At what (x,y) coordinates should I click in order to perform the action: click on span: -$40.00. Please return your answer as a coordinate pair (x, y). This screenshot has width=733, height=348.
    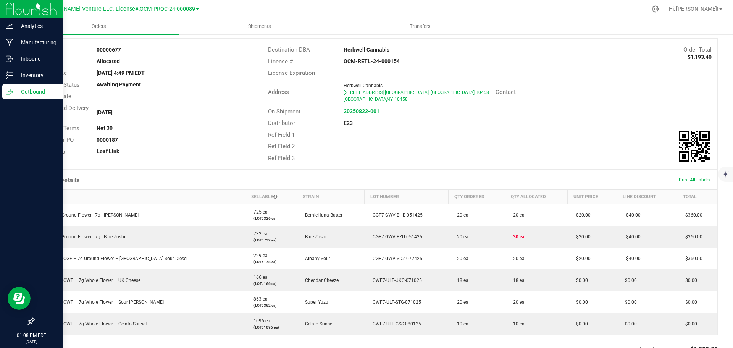
    Looking at the image, I should click on (631, 215).